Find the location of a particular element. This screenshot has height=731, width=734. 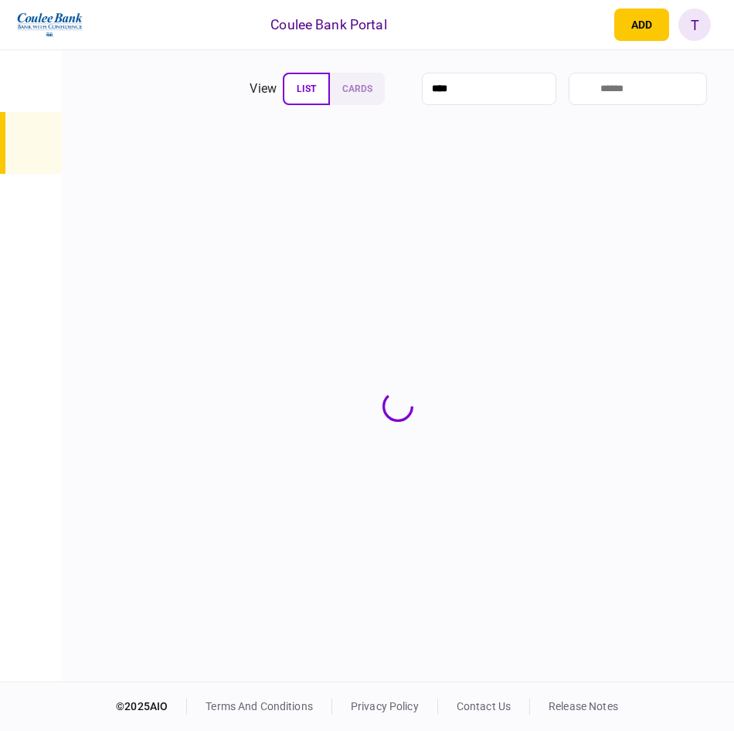

img: client company logo is located at coordinates (49, 25).